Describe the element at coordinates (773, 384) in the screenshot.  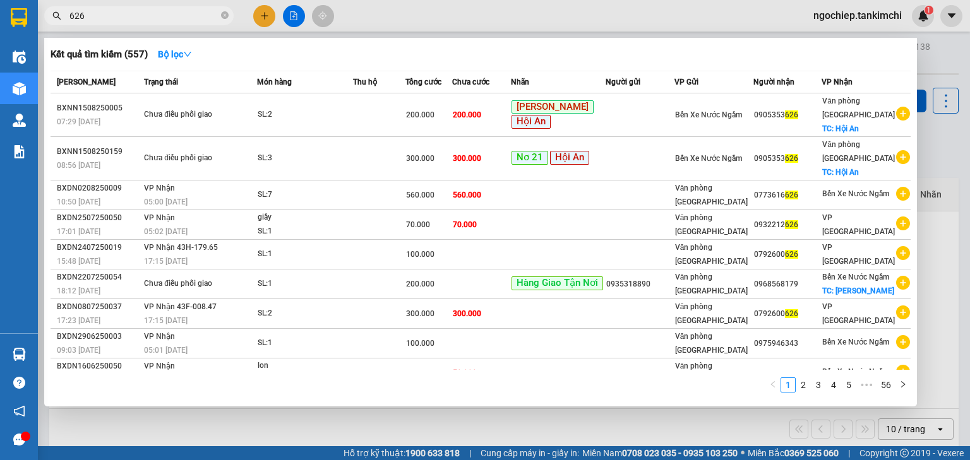
I see `span: left` at that location.